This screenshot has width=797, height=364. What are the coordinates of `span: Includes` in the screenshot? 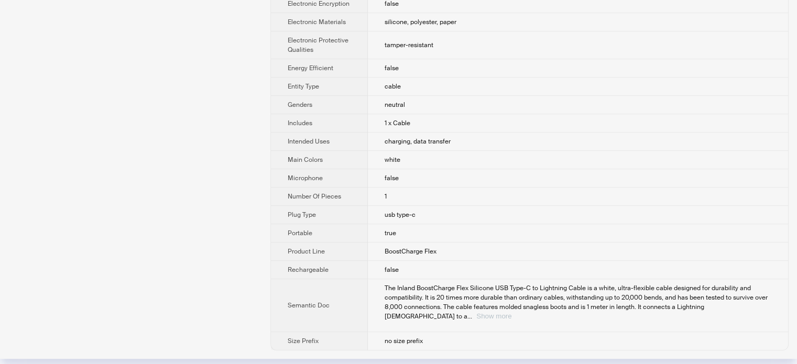 It's located at (300, 123).